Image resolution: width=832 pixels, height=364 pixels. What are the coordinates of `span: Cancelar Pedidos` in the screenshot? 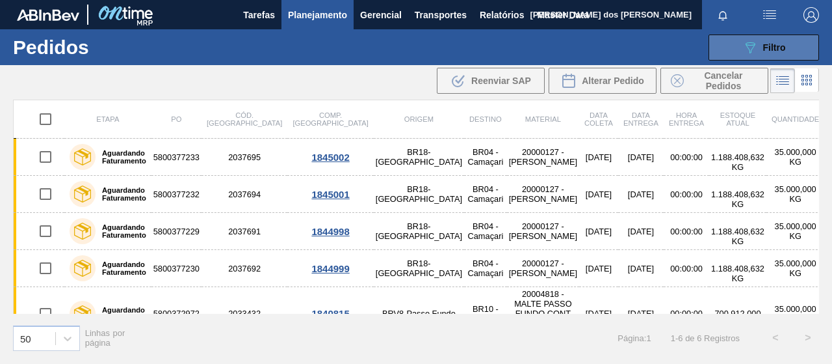 It's located at (724, 81).